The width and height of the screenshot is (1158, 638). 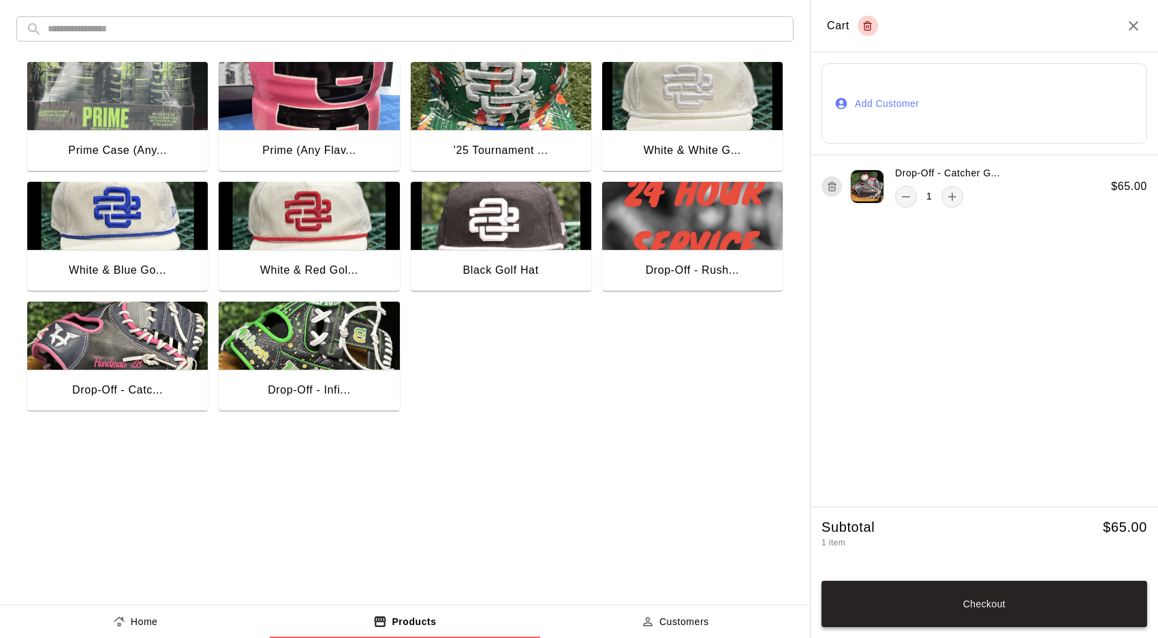 What do you see at coordinates (868, 26) in the screenshot?
I see `button: Empty cart` at bounding box center [868, 26].